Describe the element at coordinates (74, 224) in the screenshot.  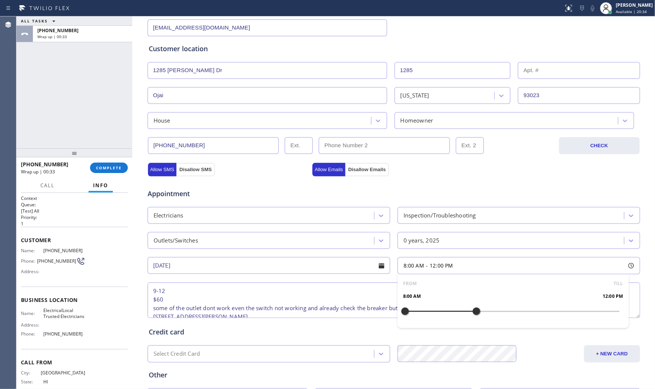
I see `p: 1` at that location.